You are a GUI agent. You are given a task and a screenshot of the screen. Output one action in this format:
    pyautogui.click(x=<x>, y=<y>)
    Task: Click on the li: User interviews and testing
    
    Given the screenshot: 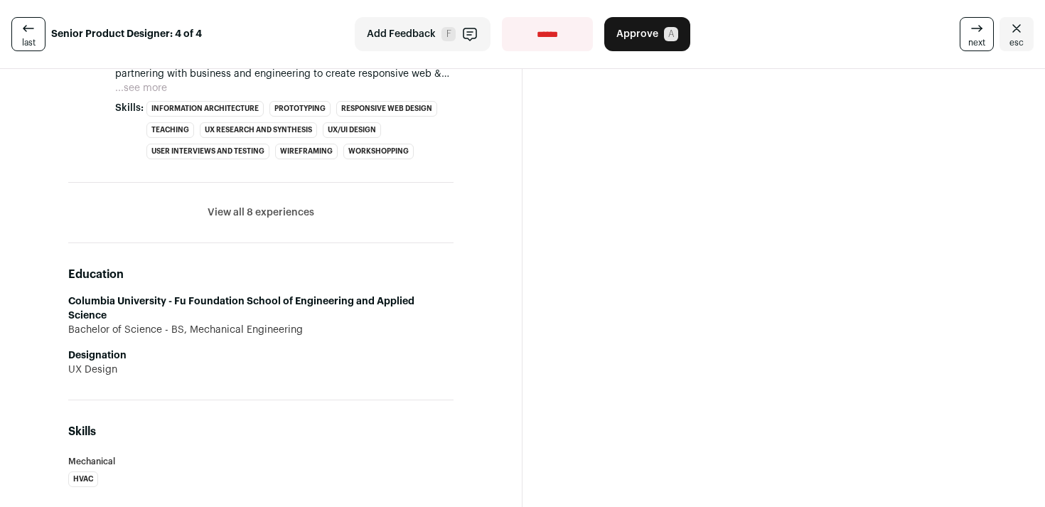 What is the action you would take?
    pyautogui.click(x=208, y=151)
    